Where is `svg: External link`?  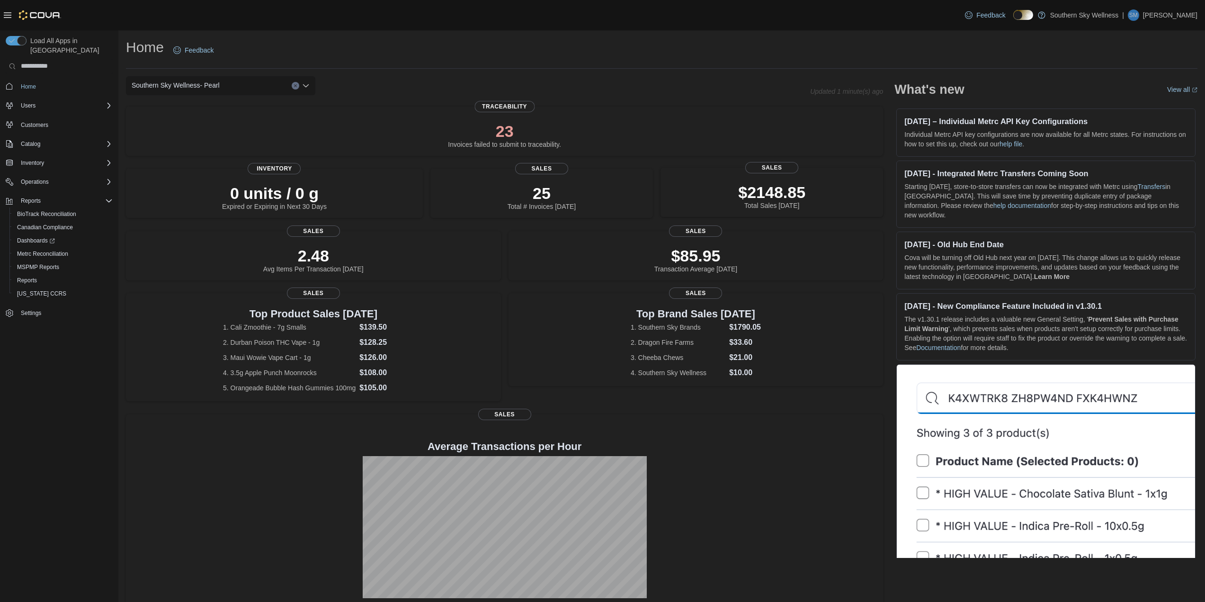
svg: External link is located at coordinates (1194, 90).